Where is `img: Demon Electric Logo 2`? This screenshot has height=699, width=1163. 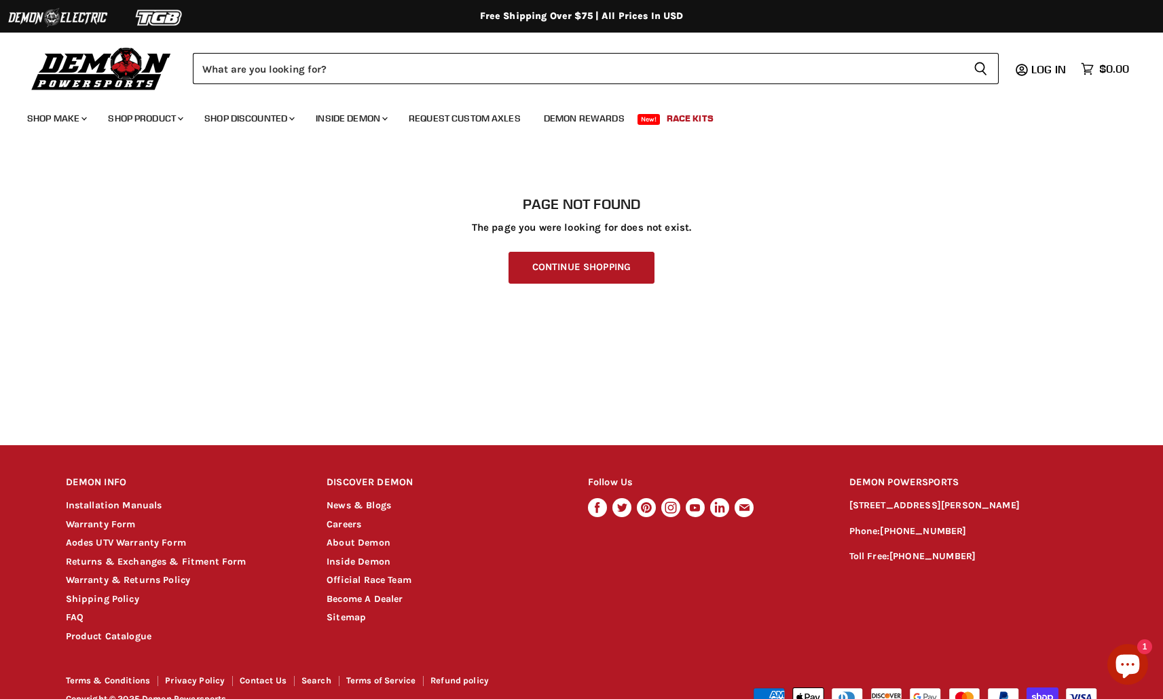
img: Demon Electric Logo 2 is located at coordinates (58, 18).